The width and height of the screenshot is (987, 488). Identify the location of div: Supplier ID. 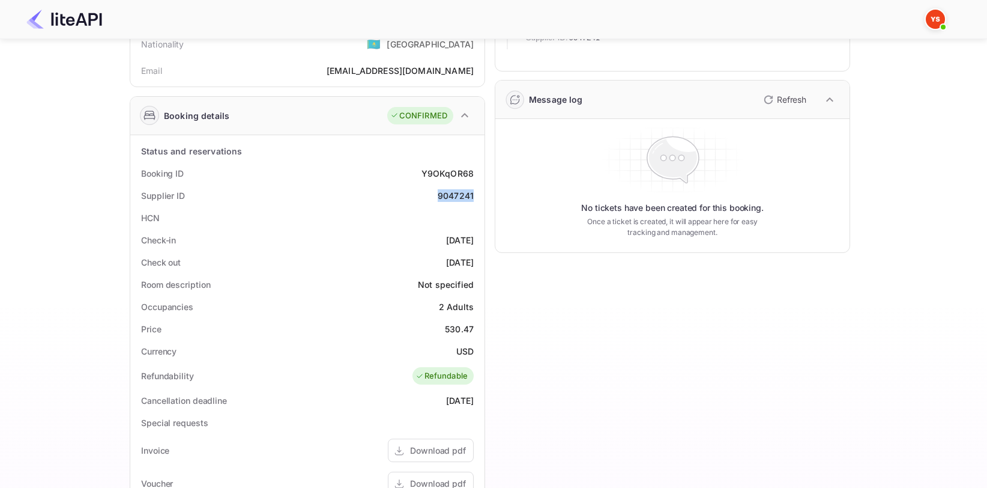
(163, 195).